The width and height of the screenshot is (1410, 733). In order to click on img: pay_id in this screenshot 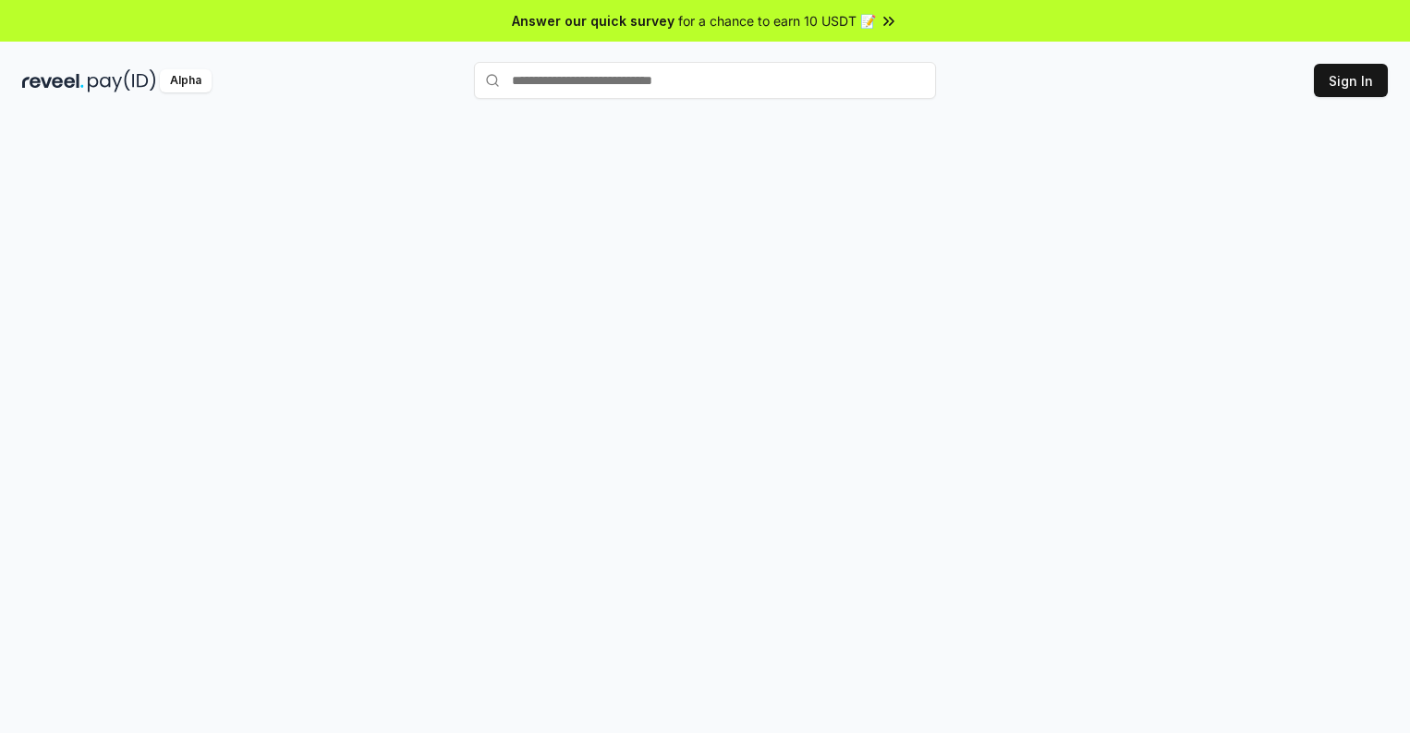, I will do `click(122, 80)`.